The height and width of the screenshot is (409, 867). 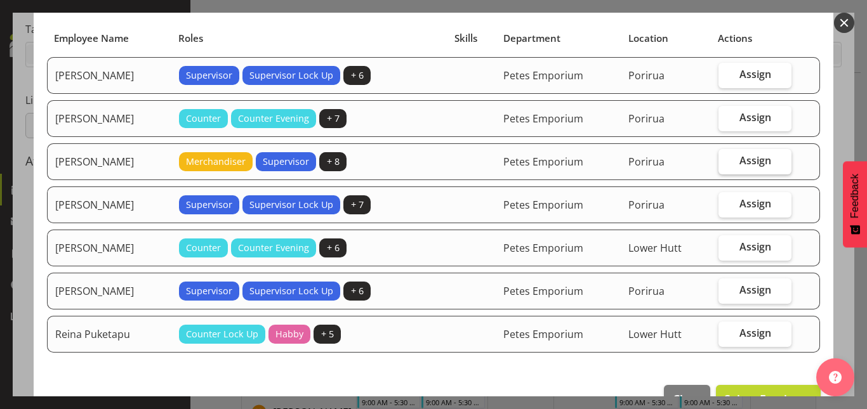 I want to click on span: Habby, so click(x=289, y=334).